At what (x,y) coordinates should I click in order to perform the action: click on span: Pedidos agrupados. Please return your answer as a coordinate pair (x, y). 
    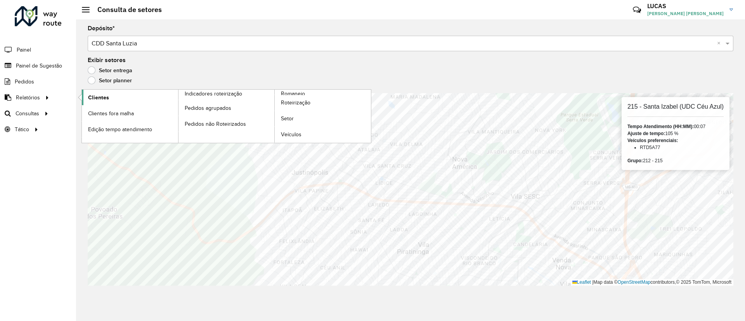
    Looking at the image, I should click on (208, 108).